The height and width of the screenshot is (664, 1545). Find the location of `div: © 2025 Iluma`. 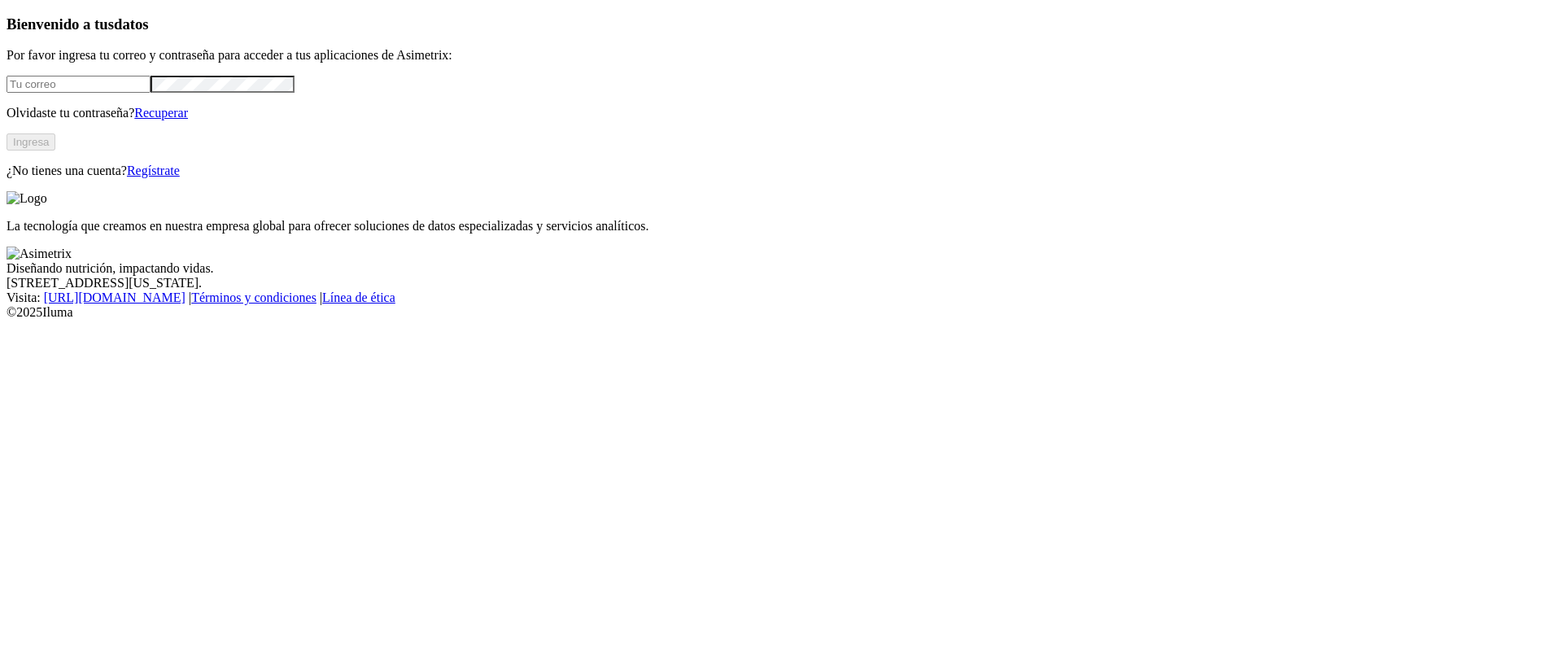

div: © 2025 Iluma is located at coordinates (772, 312).